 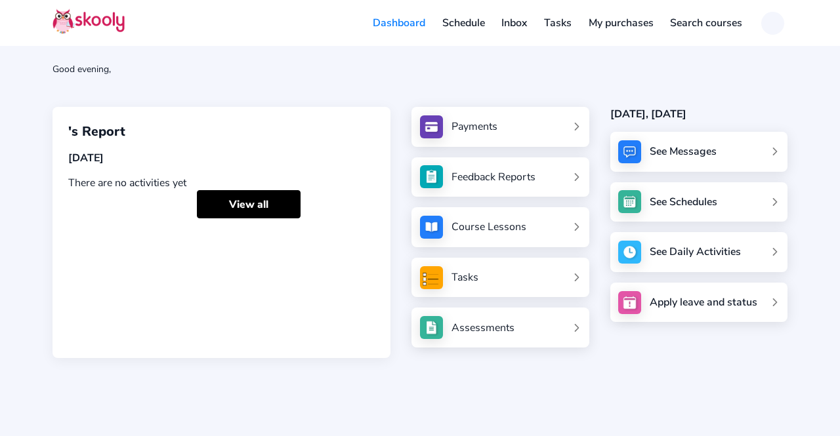 What do you see at coordinates (489, 227) in the screenshot?
I see `div: Course Lessons` at bounding box center [489, 227].